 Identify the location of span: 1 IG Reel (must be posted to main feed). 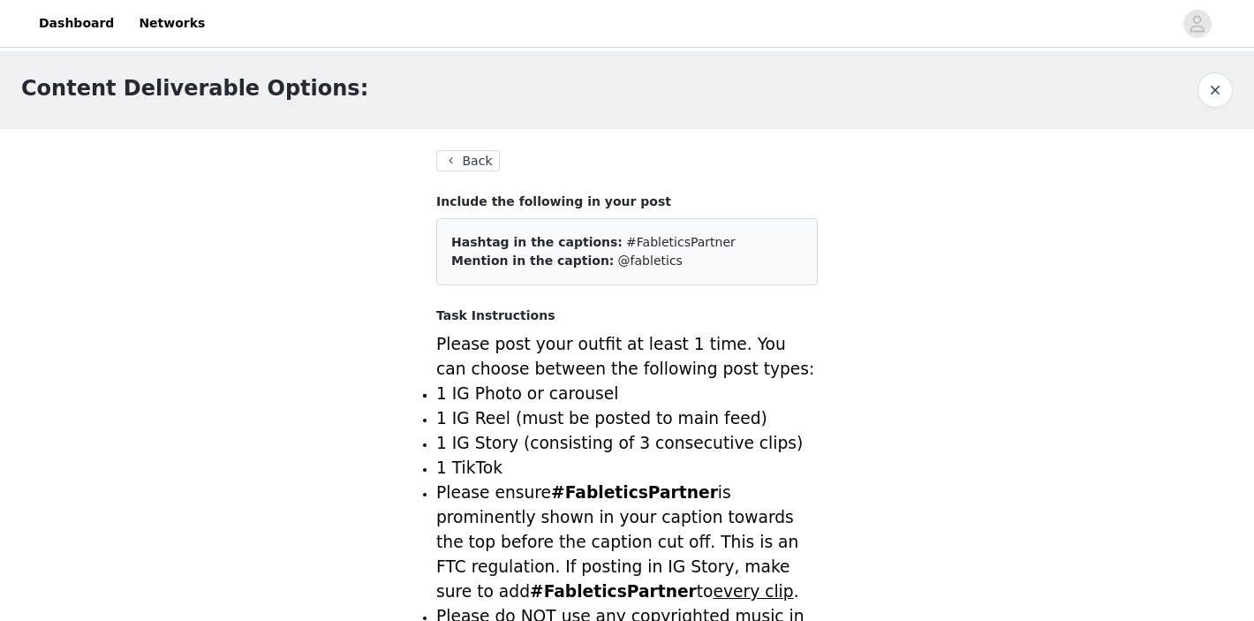
(602, 418).